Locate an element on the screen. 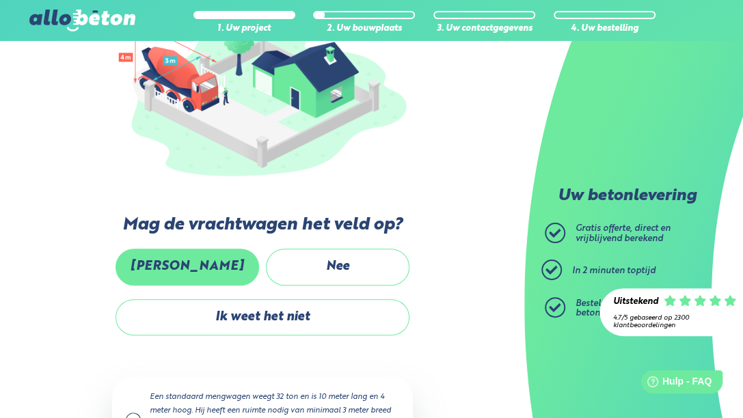  label: Mag de vrachtwagen het veld op? is located at coordinates (262, 225).